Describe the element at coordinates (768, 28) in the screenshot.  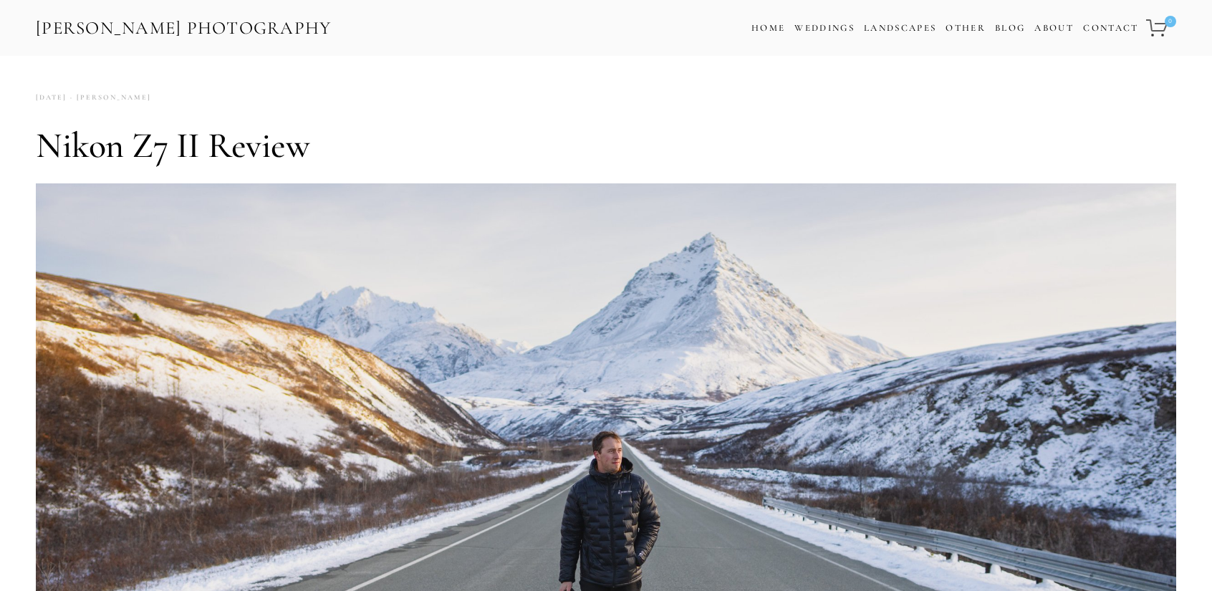
I see `a: Home` at that location.